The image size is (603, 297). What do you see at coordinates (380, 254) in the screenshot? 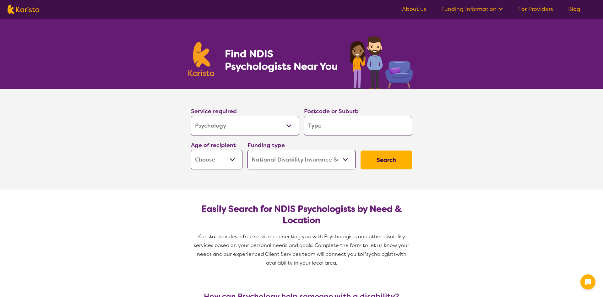
I see `span: Psychologists` at bounding box center [380, 254].